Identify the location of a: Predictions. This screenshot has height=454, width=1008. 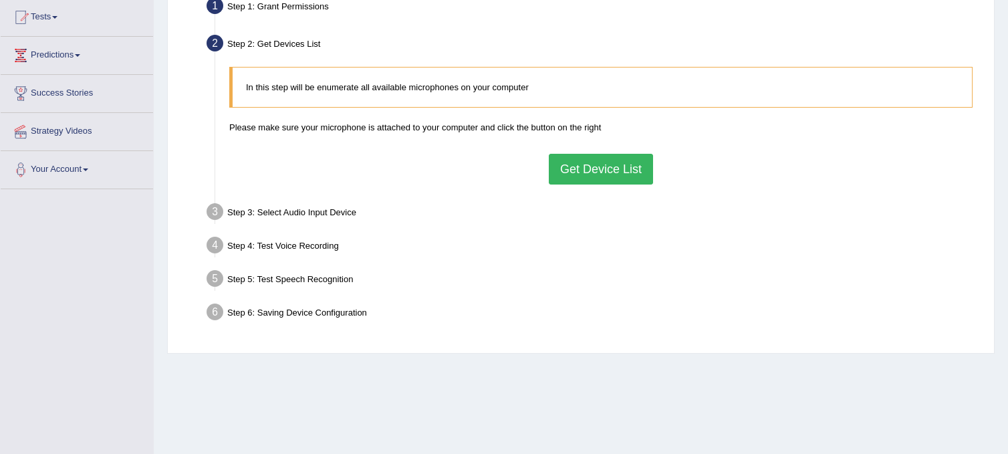
(77, 53).